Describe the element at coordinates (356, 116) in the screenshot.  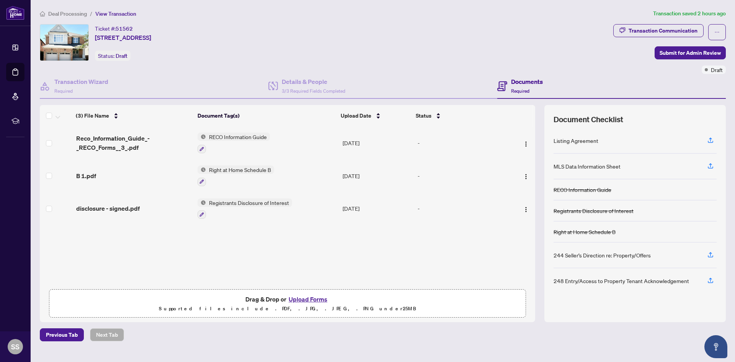
I see `span: Upload Date` at that location.